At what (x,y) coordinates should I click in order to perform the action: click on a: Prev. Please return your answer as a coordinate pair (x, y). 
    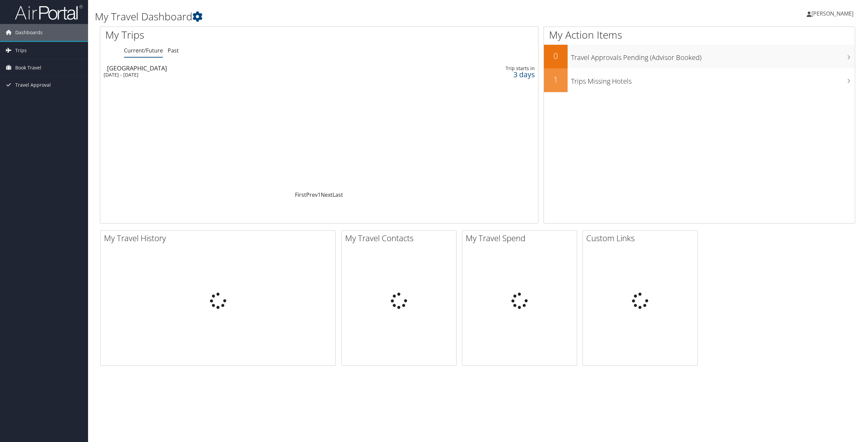
    Looking at the image, I should click on (312, 195).